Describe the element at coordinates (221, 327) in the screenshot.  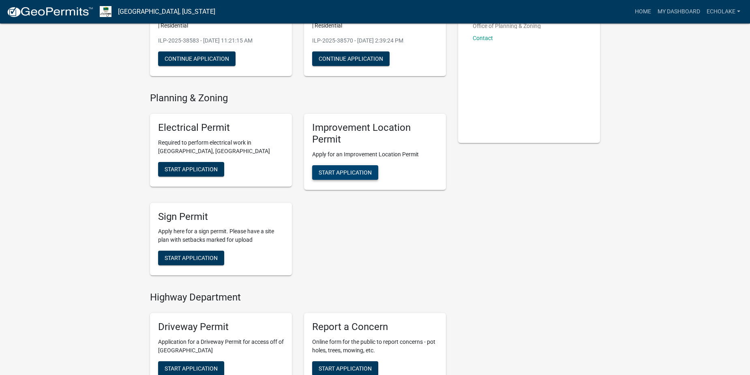
I see `h5: Driveway Permit` at that location.